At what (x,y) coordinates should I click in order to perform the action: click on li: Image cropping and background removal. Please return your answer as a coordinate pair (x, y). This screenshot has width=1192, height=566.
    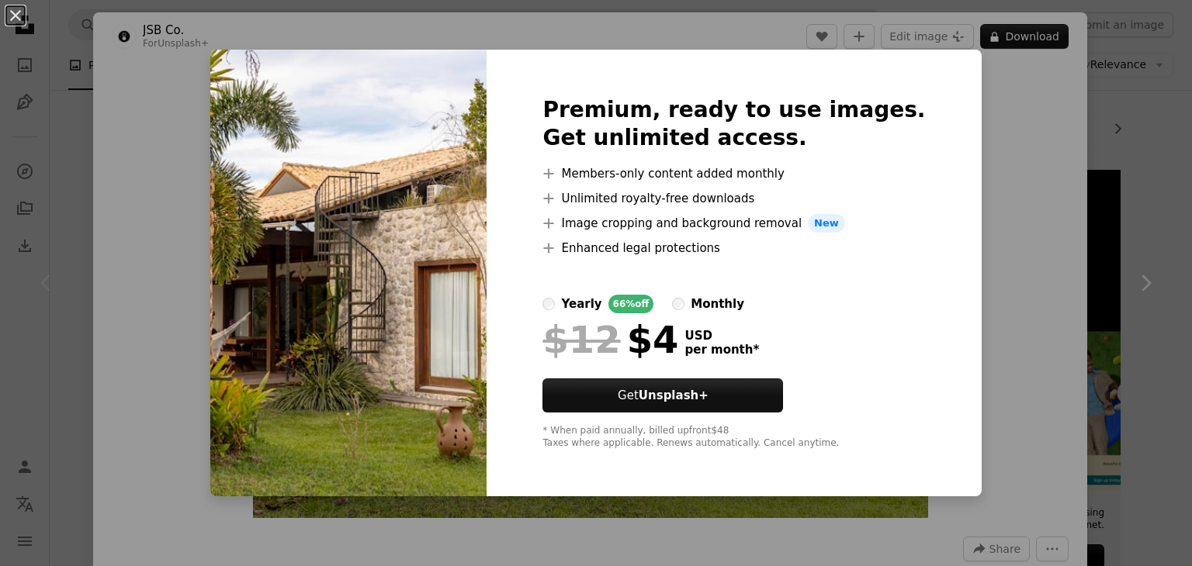
    Looking at the image, I should click on (733, 223).